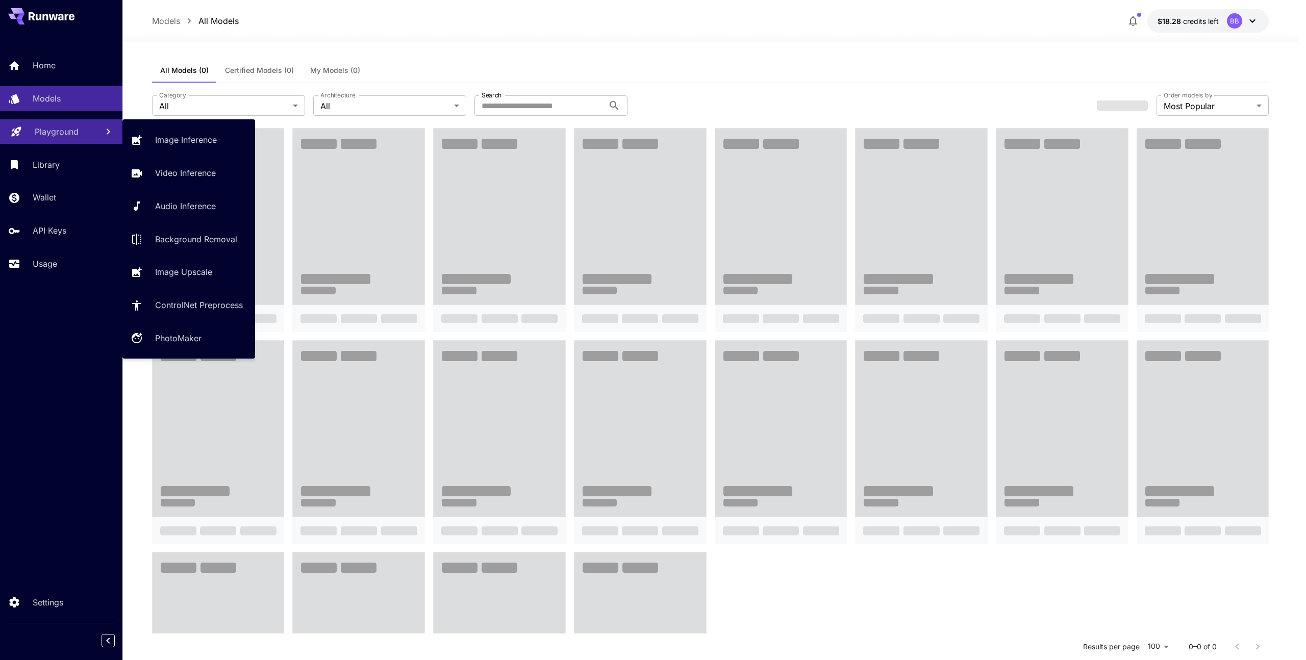 The height and width of the screenshot is (660, 1306). I want to click on a: Background Removal, so click(189, 239).